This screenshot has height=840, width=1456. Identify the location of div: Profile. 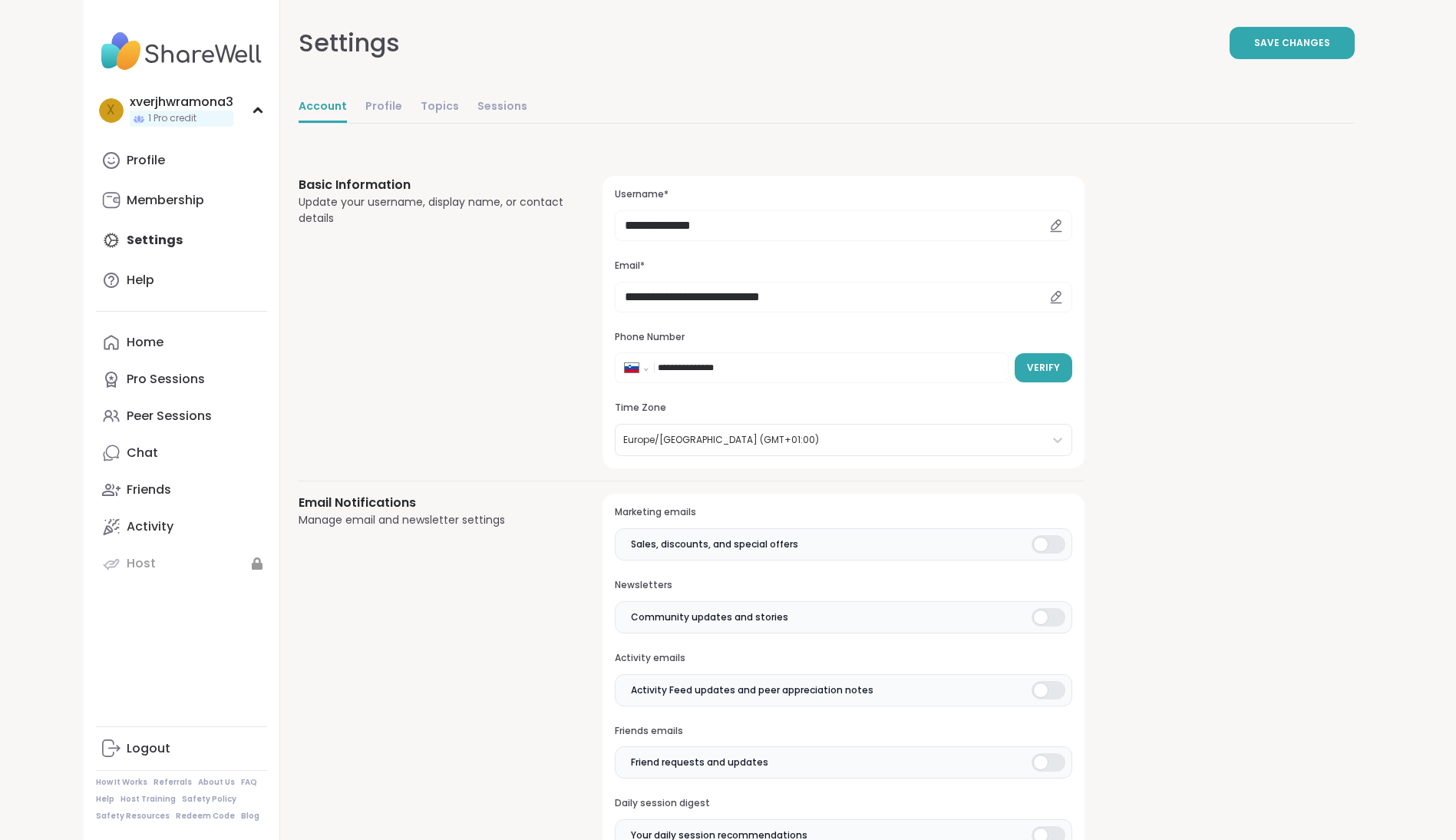
(146, 161).